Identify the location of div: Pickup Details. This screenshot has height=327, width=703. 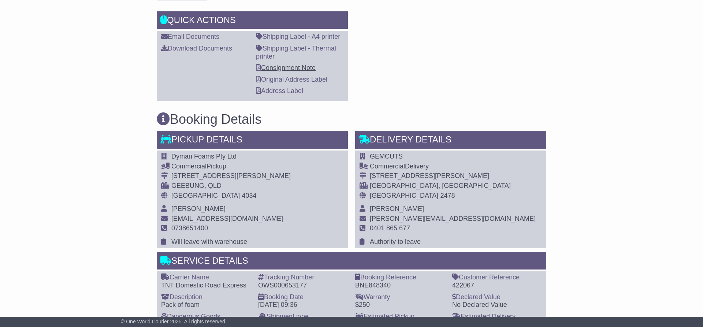
(252, 141).